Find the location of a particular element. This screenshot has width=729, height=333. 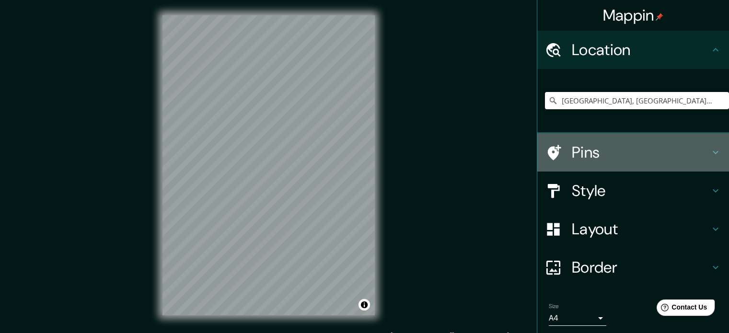

div: Location is located at coordinates (634, 50).